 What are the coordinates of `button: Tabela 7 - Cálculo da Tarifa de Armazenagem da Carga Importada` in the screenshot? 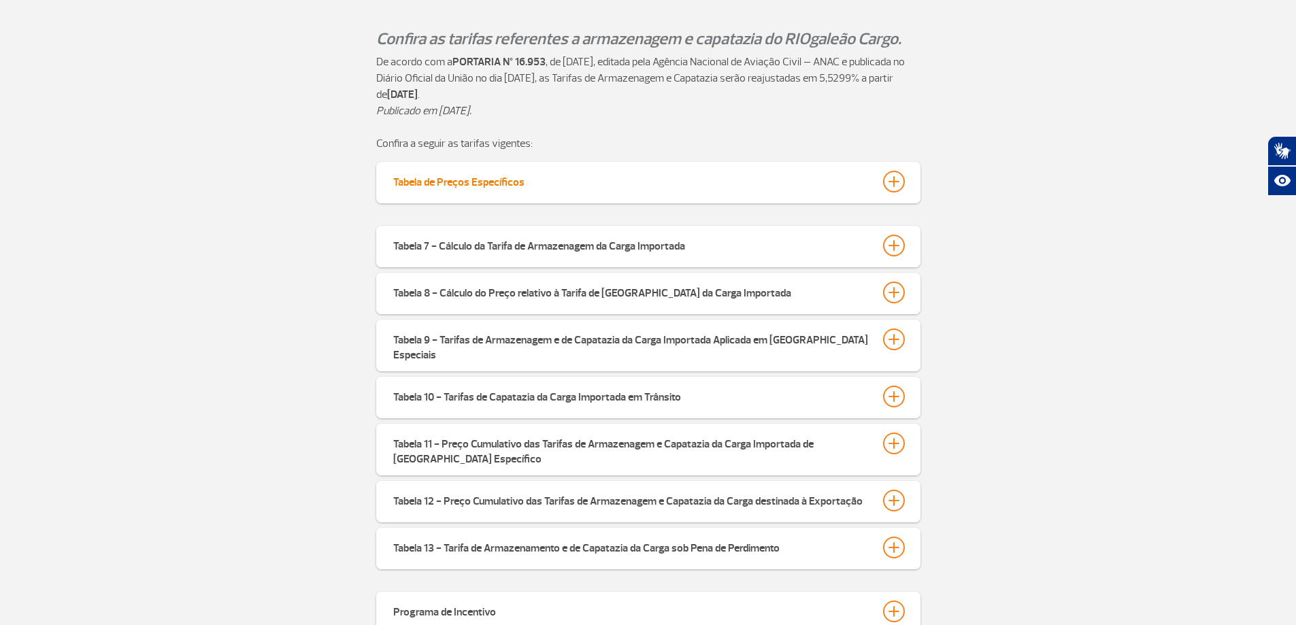 It's located at (649, 246).